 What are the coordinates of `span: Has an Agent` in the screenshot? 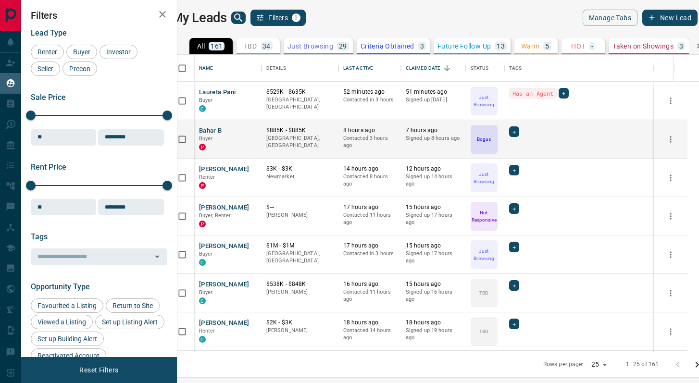 It's located at (533, 93).